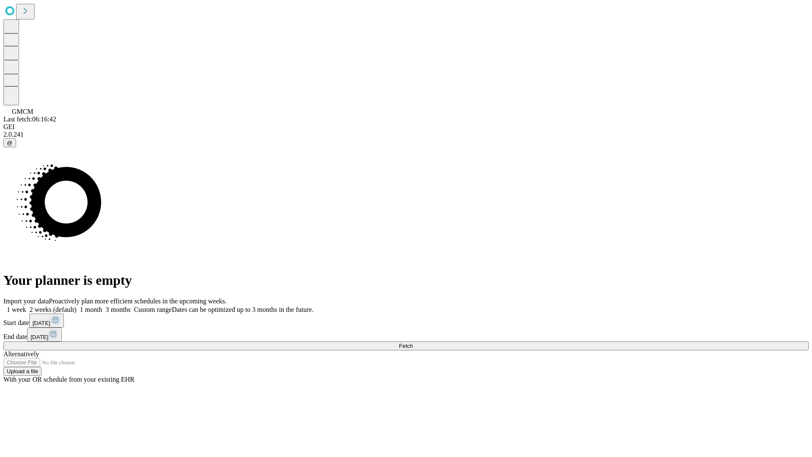  Describe the element at coordinates (118, 309) in the screenshot. I see `span: 3 months` at that location.